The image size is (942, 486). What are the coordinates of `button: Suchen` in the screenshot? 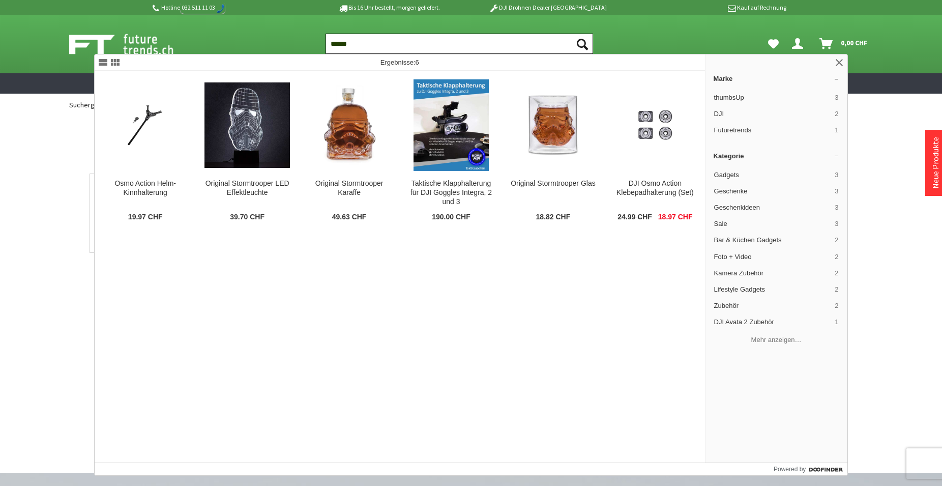 It's located at (582, 44).